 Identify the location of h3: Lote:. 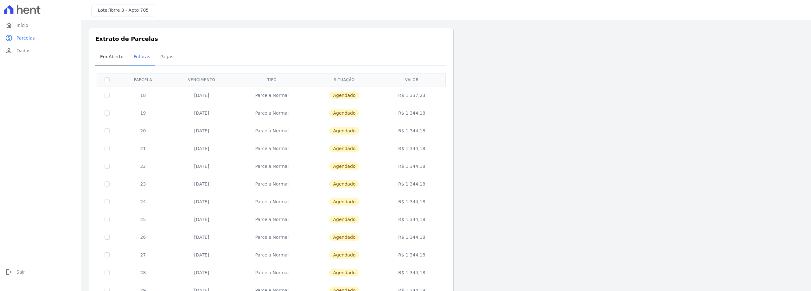
(123, 10).